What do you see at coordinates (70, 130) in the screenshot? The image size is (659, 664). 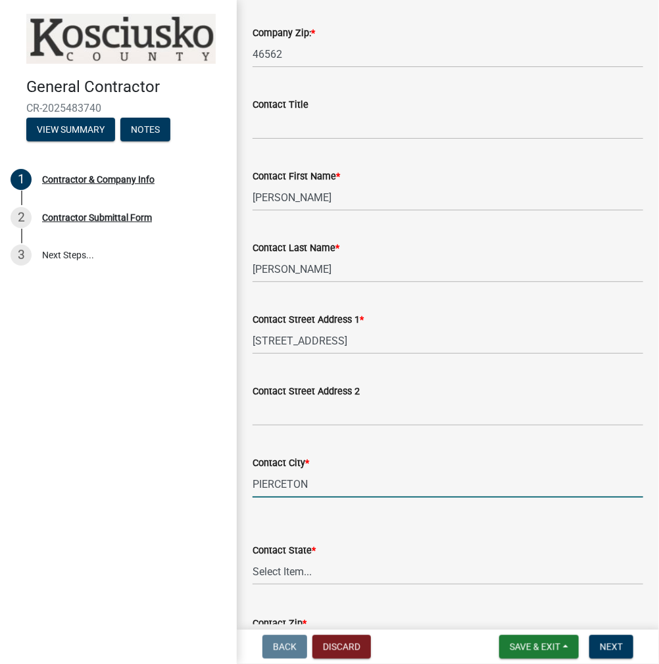 I see `wm-modal-confirm: Summary` at bounding box center [70, 130].